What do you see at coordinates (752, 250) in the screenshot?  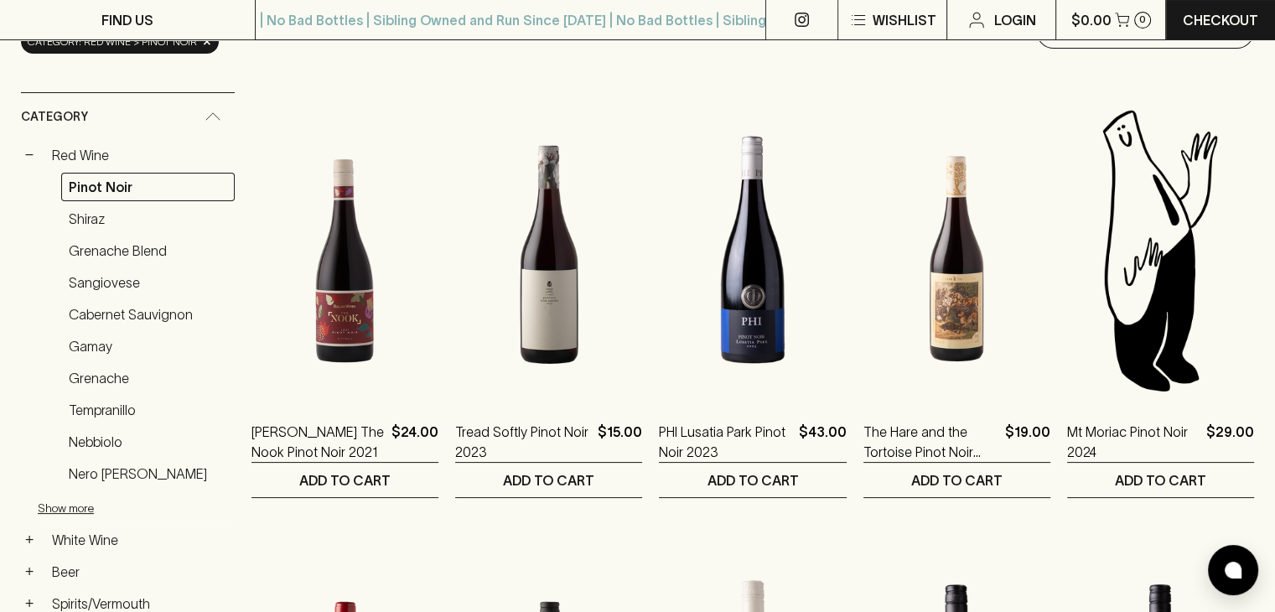 I see `img: PHI Lusatia Park Pinot Noir 2023` at bounding box center [752, 250].